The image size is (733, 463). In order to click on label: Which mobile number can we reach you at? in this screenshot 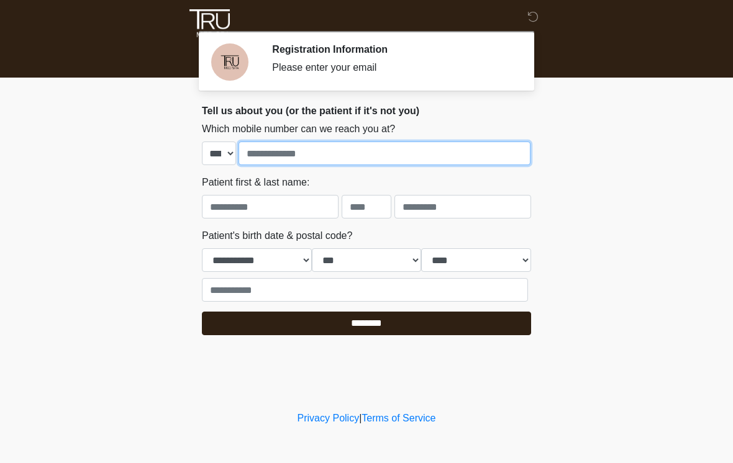, I will do `click(298, 129)`.